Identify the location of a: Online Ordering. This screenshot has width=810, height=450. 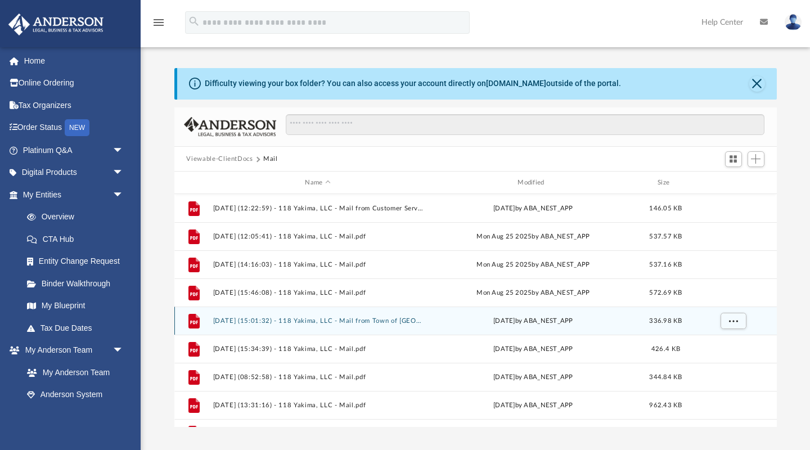
(74, 83).